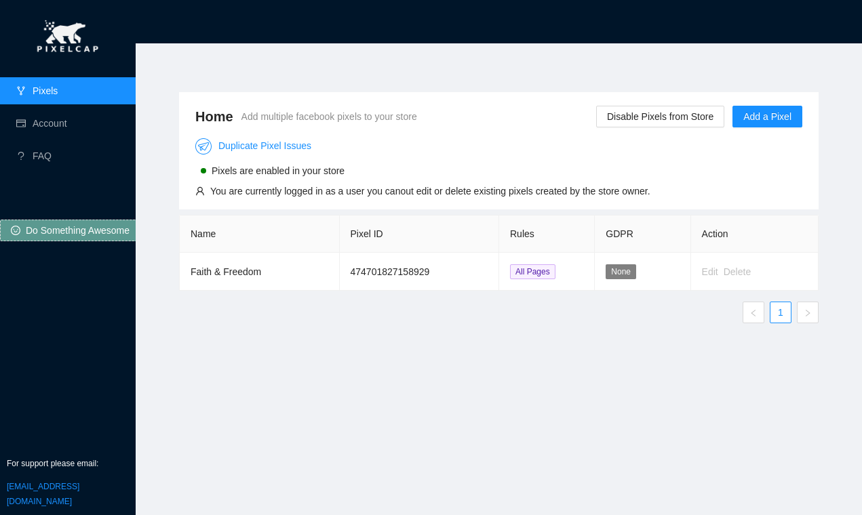 This screenshot has height=515, width=862. What do you see at coordinates (546, 234) in the screenshot?
I see `th: Rules` at bounding box center [546, 234].